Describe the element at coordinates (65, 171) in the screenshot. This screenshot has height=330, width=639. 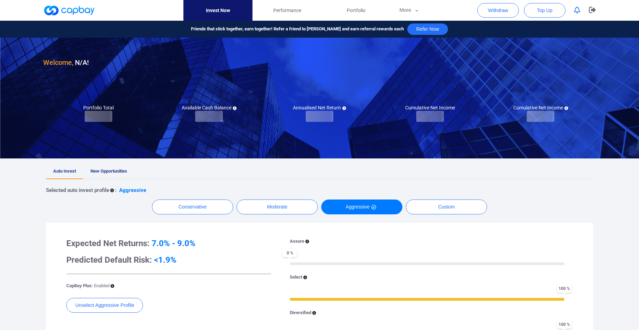
I see `span: Auto Invest` at that location.